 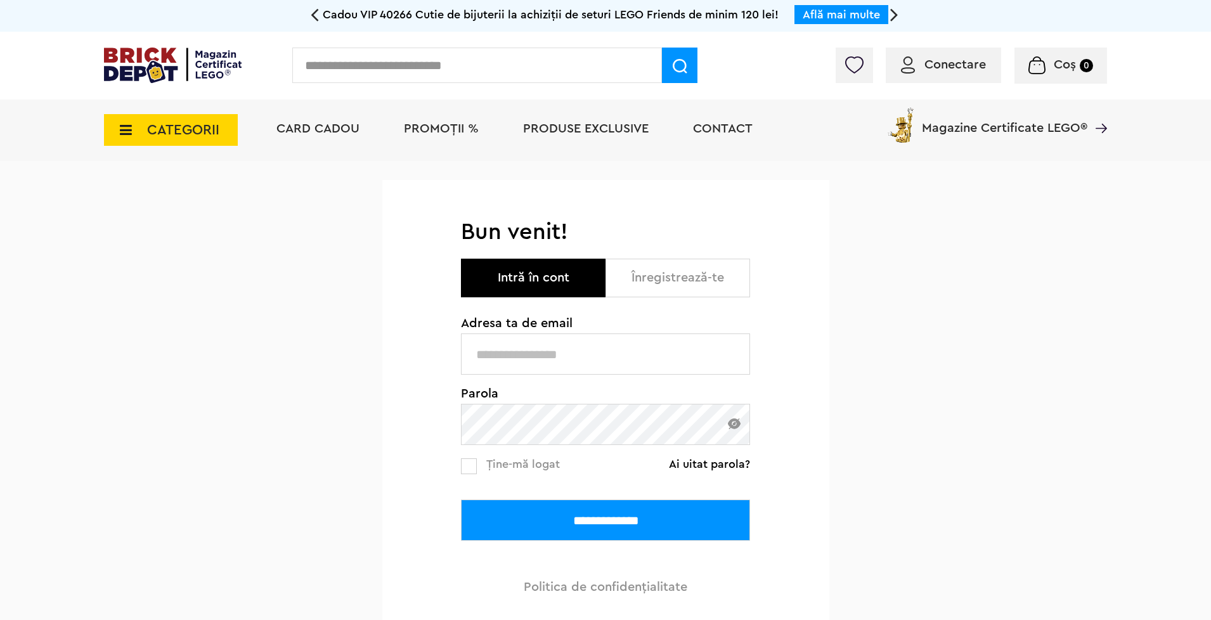 What do you see at coordinates (523, 464) in the screenshot?
I see `span: Ține-mă logat` at bounding box center [523, 464].